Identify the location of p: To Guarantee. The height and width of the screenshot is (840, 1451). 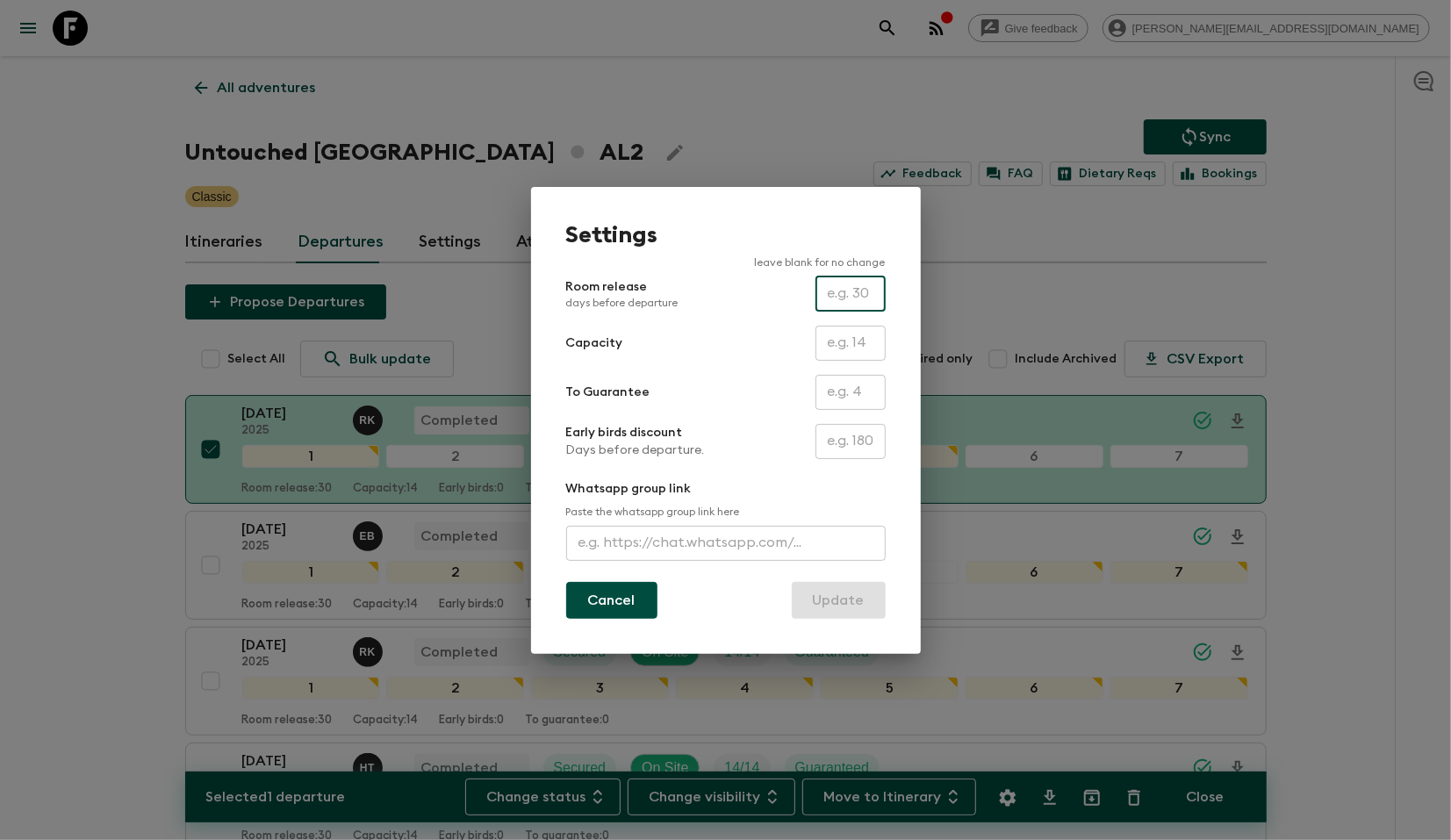
(608, 393).